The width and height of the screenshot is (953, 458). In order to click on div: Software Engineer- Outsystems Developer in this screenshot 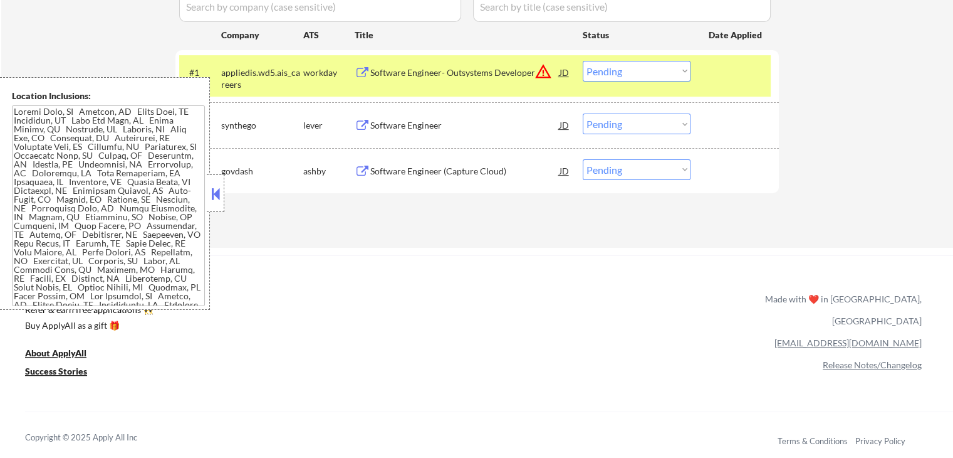, I will do `click(465, 73)`.